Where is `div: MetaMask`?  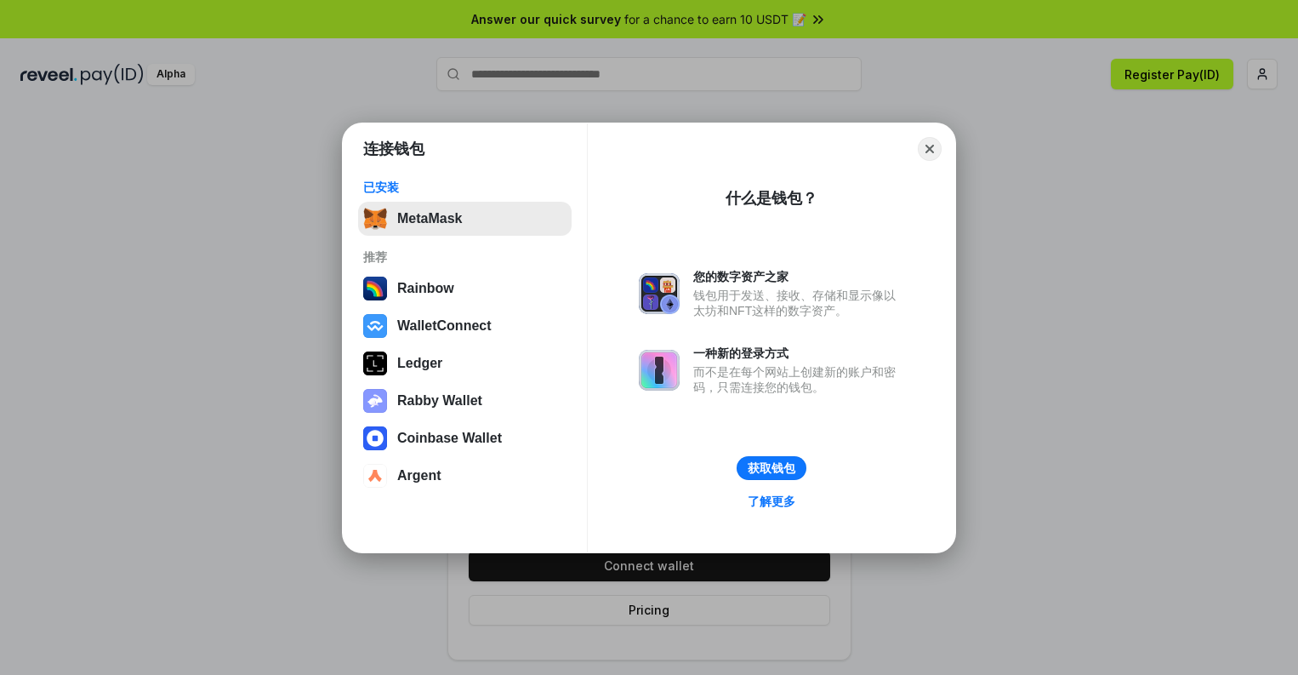
div: MetaMask is located at coordinates (430, 219).